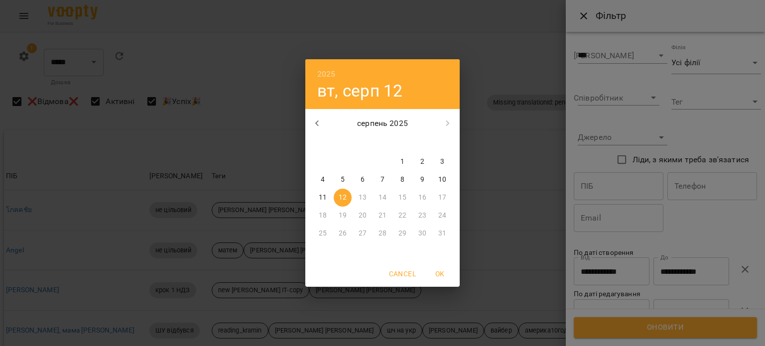  What do you see at coordinates (423, 180) in the screenshot?
I see `button: 9` at bounding box center [423, 180].